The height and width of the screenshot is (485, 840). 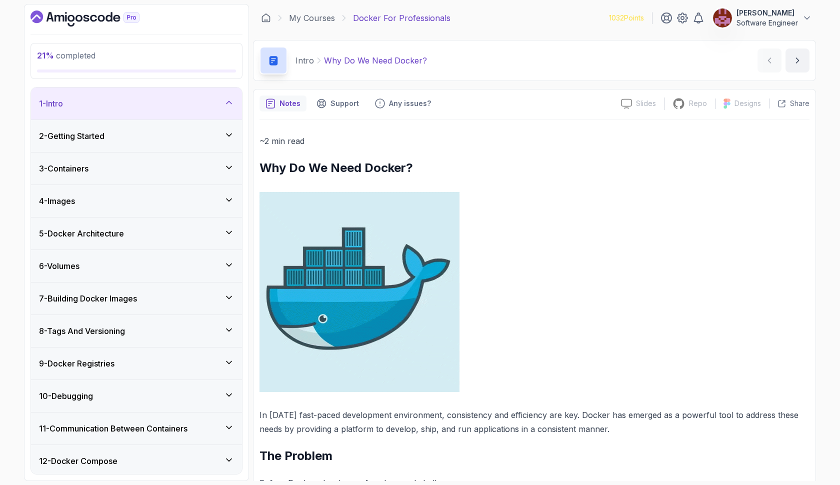 What do you see at coordinates (770, 61) in the screenshot?
I see `button: previous content` at bounding box center [770, 61].